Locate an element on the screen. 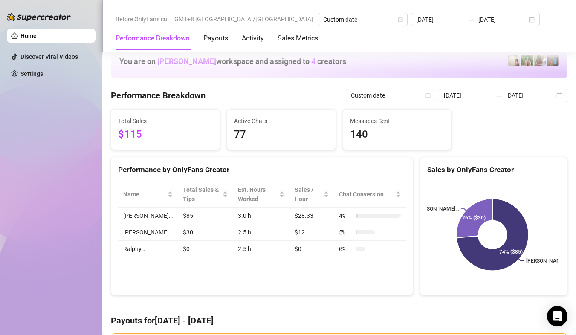  td: 3.0 h is located at coordinates (261, 216).